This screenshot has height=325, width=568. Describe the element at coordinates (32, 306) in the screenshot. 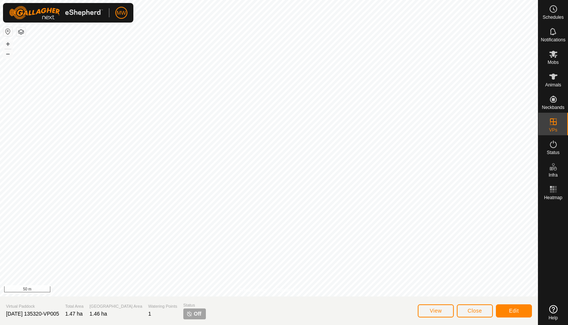

I see `span: Virtual Paddock` at that location.